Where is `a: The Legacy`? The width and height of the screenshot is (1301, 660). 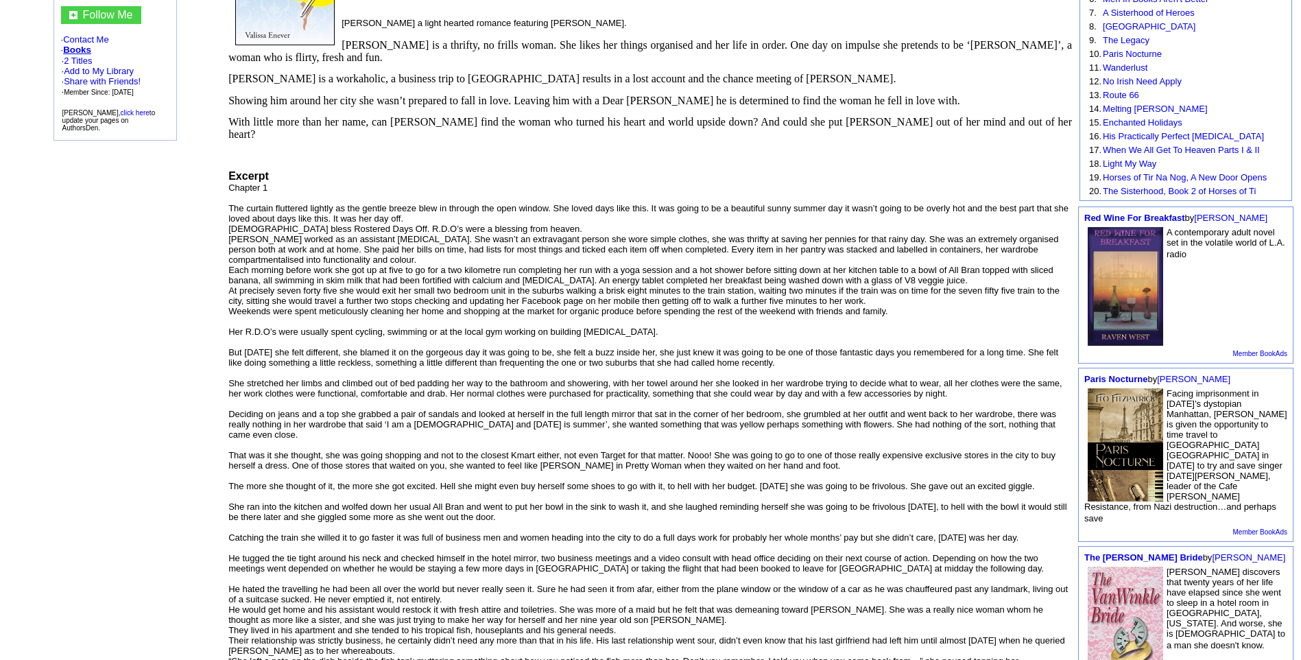 a: The Legacy is located at coordinates (1126, 40).